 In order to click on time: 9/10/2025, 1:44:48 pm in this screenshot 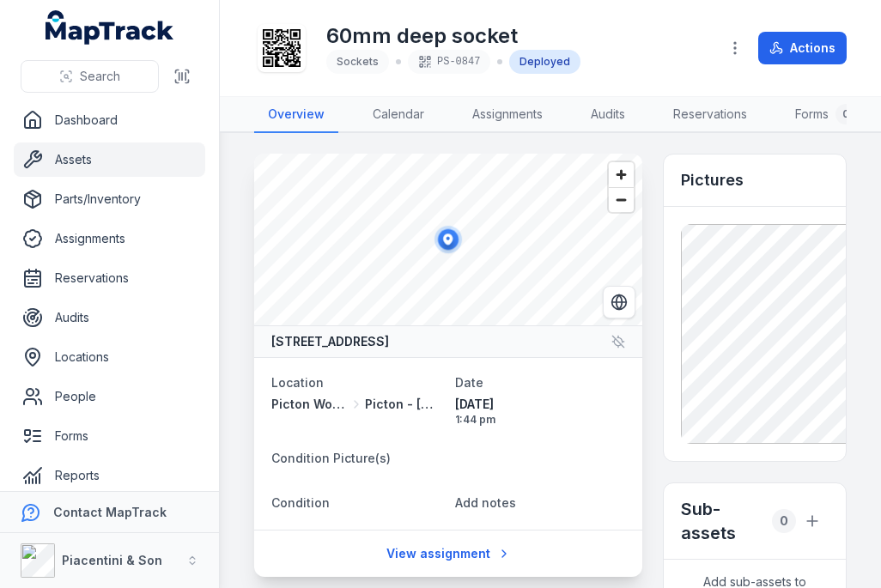, I will do `click(540, 411)`.